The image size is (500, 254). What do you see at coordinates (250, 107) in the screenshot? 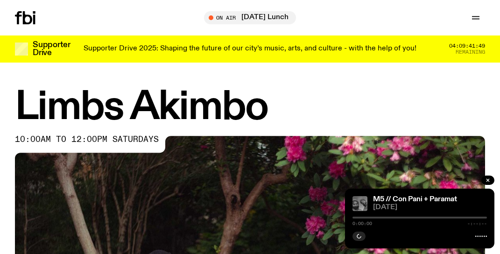
I see `h1: Limbs Akimbo` at bounding box center [250, 107].